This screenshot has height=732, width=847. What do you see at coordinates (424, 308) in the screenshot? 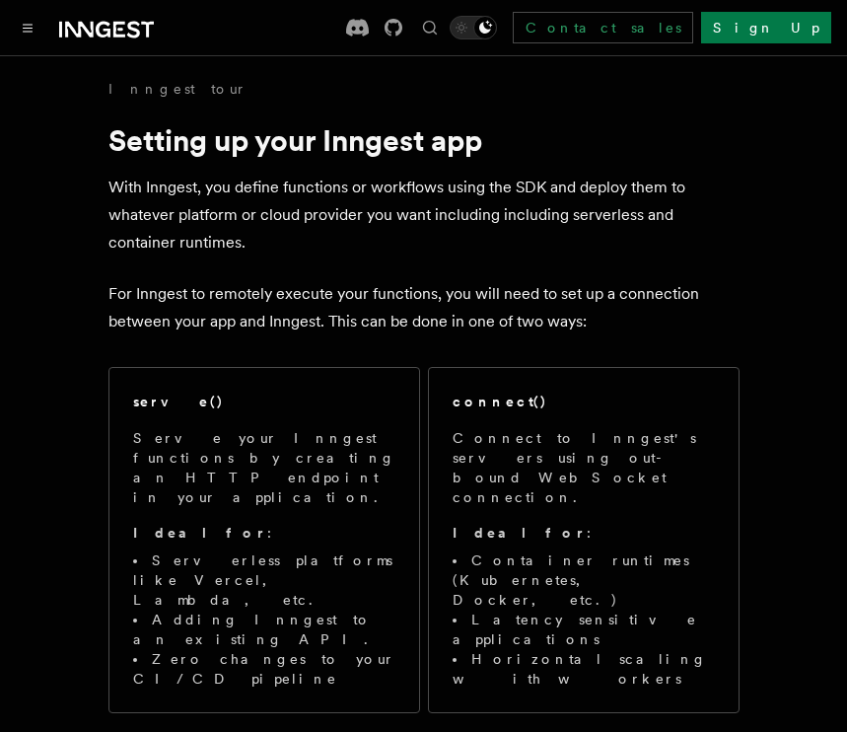
I see `p: For Inngest to remotely execute your functions, you will need to set up a connection between your...` at bounding box center [424, 308].